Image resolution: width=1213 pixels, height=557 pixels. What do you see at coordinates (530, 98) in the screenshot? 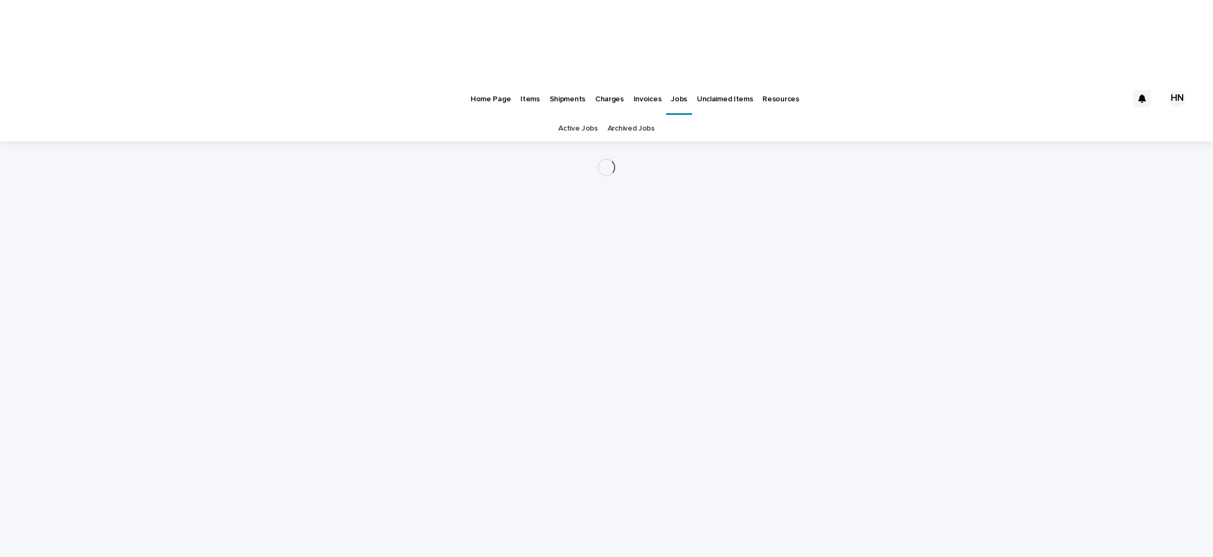
I see `a: Items` at bounding box center [530, 98].